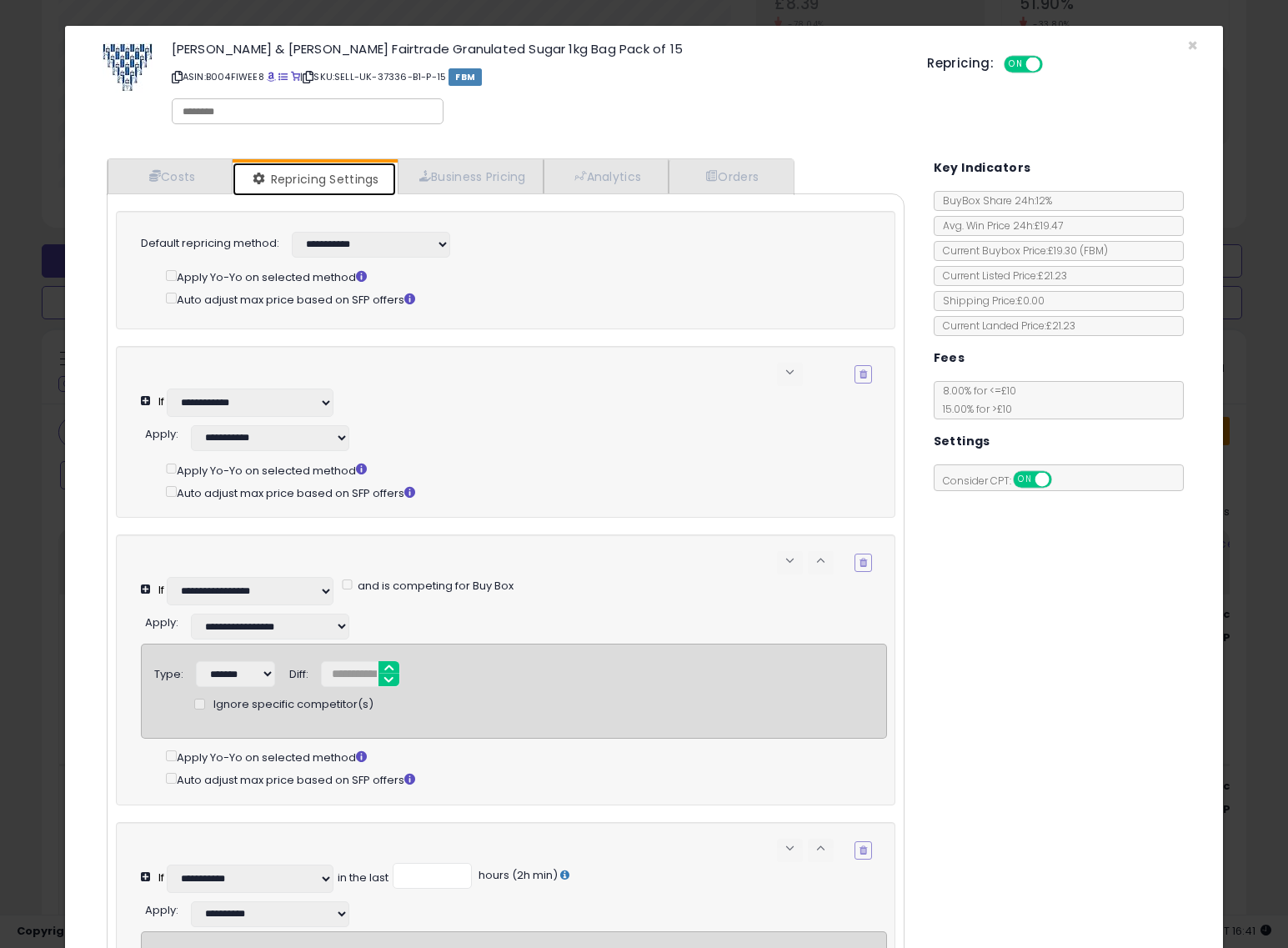 The height and width of the screenshot is (948, 1288). I want to click on span: FBM, so click(466, 76).